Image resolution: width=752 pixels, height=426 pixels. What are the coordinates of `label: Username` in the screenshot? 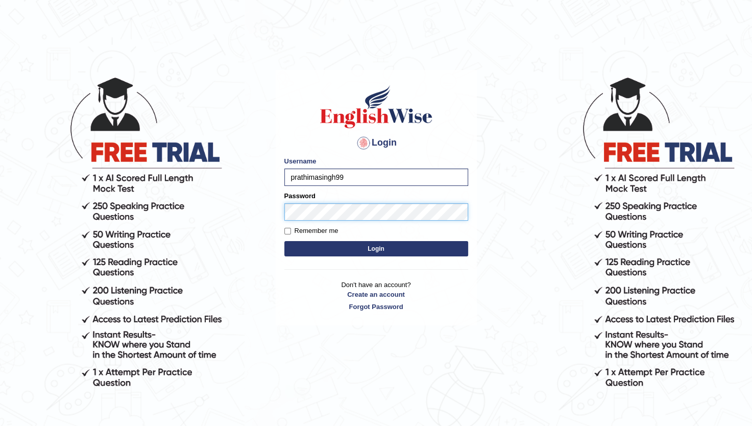 It's located at (300, 161).